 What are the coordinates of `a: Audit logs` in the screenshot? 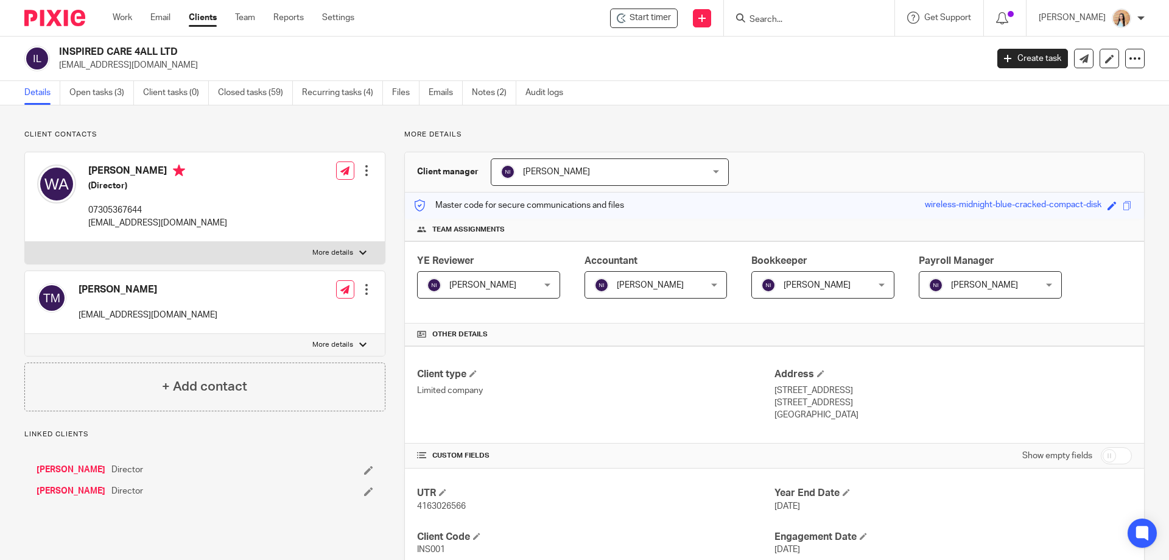 It's located at (549, 93).